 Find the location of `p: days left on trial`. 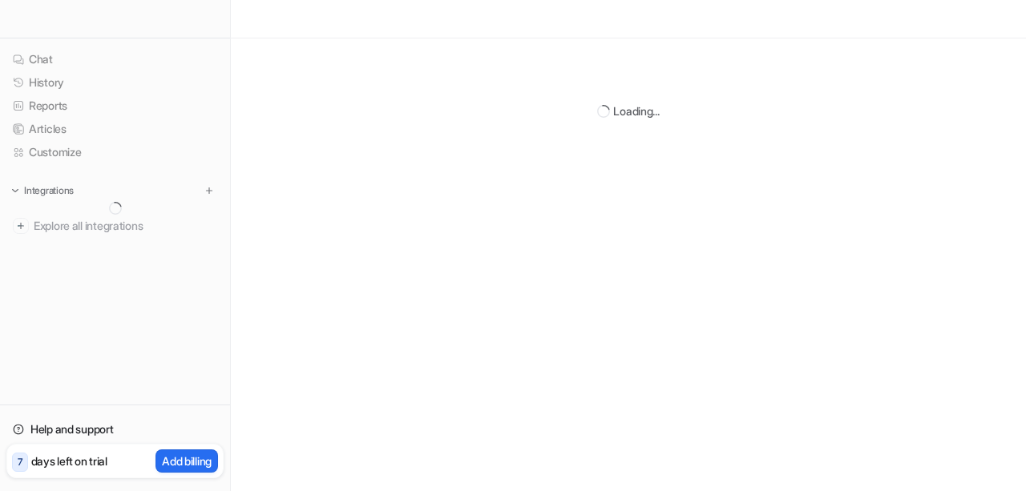

p: days left on trial is located at coordinates (69, 461).